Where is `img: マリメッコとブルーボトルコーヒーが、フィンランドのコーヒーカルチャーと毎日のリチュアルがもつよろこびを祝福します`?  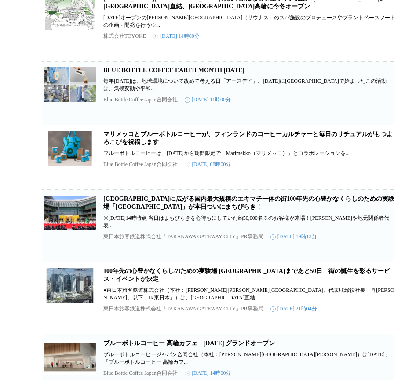
img: マリメッコとブルーボトルコーヒーが、フィンランドのコーヒーカルチャーと毎日のリチュアルがもつよろこびを祝福します is located at coordinates (70, 148).